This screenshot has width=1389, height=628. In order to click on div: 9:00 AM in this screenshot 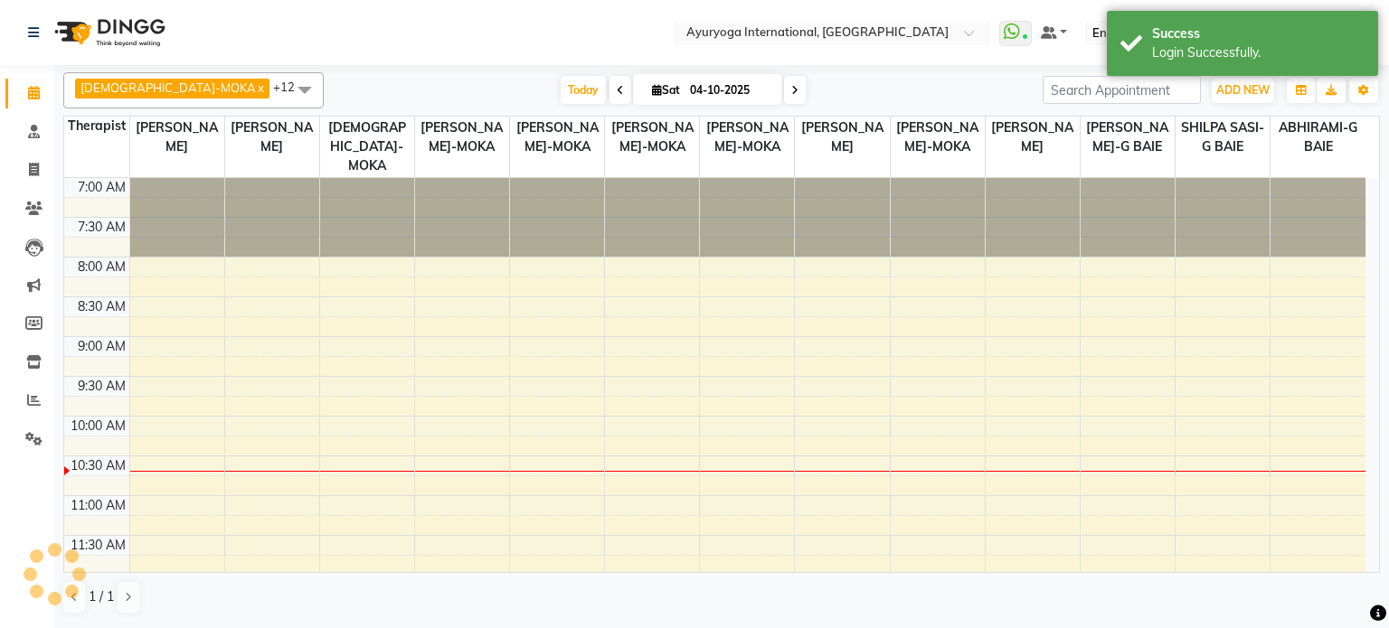, I will do `click(101, 346)`.